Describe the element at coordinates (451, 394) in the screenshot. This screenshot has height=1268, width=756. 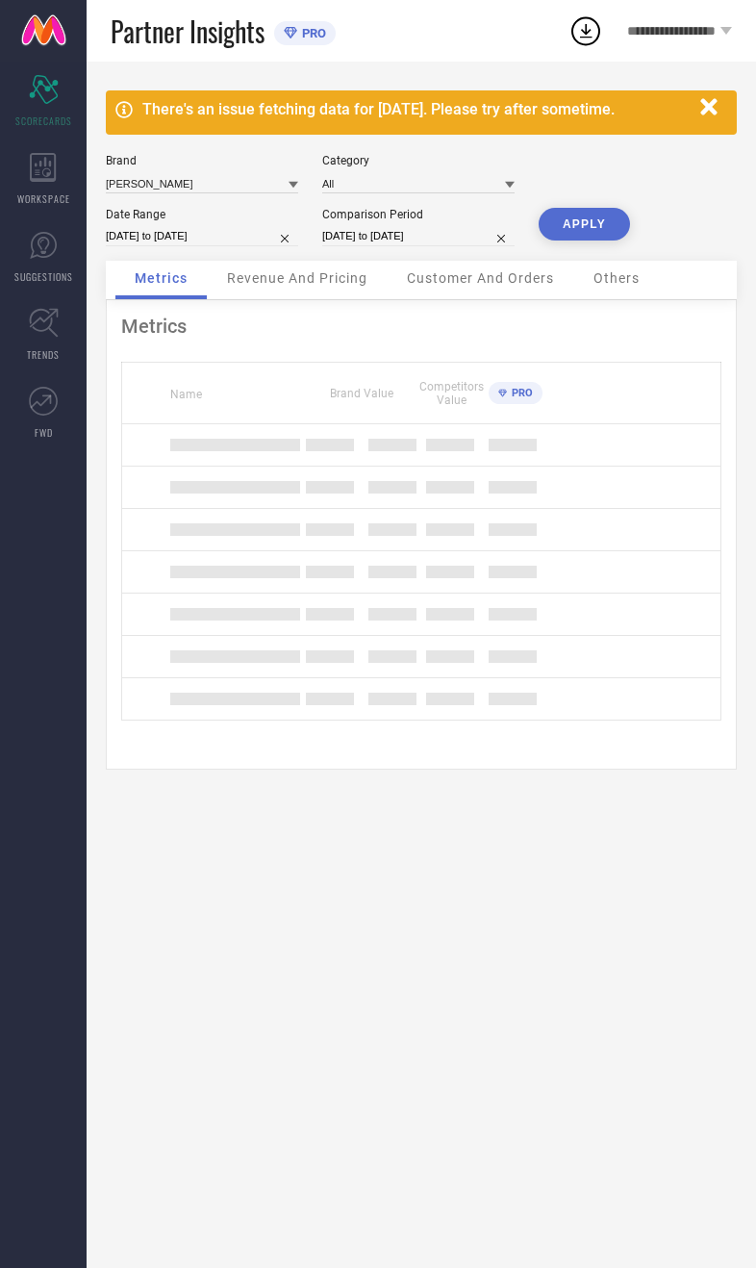
I see `span: Competitors Value` at that location.